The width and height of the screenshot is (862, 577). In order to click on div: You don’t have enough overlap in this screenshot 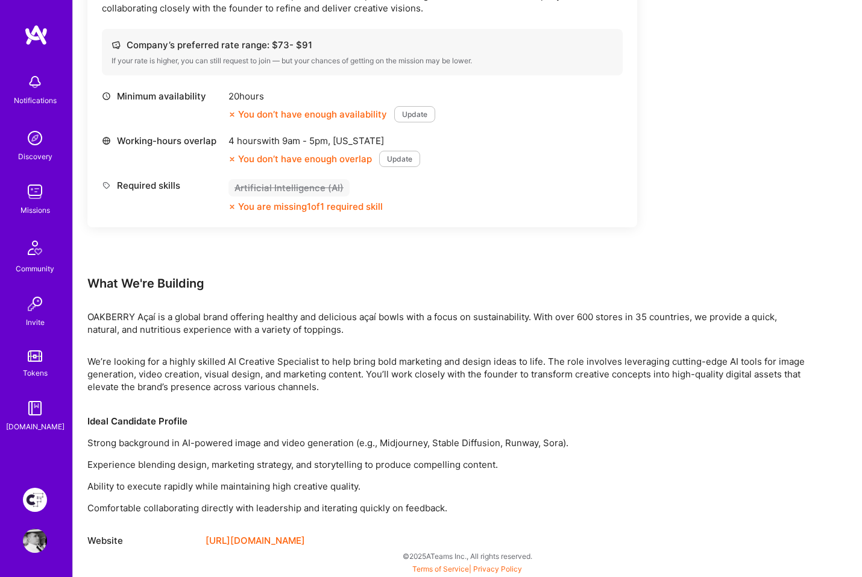, I will do `click(300, 159)`.